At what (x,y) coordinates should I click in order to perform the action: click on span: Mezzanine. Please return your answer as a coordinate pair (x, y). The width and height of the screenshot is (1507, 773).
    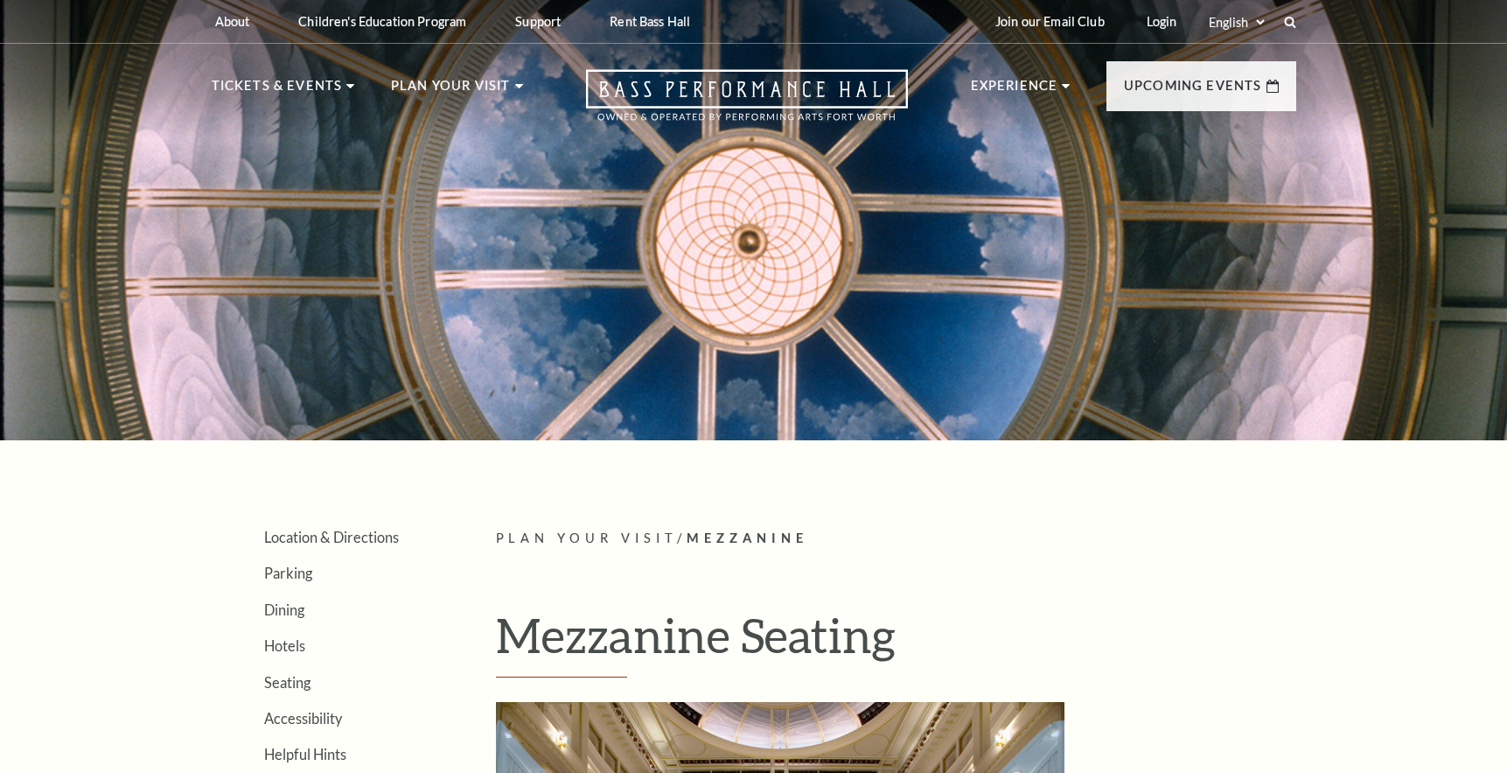
    Looking at the image, I should click on (747, 537).